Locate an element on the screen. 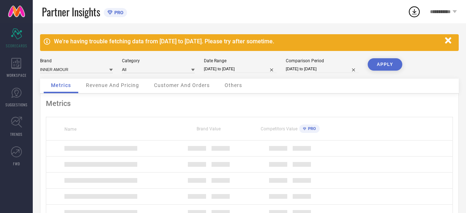  button: APPLY is located at coordinates (385, 64).